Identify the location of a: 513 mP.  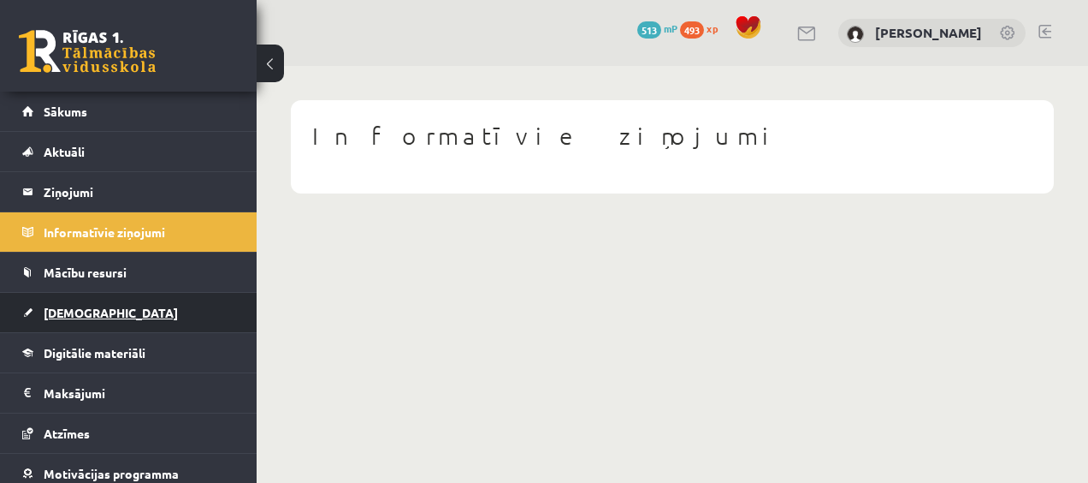
(657, 28).